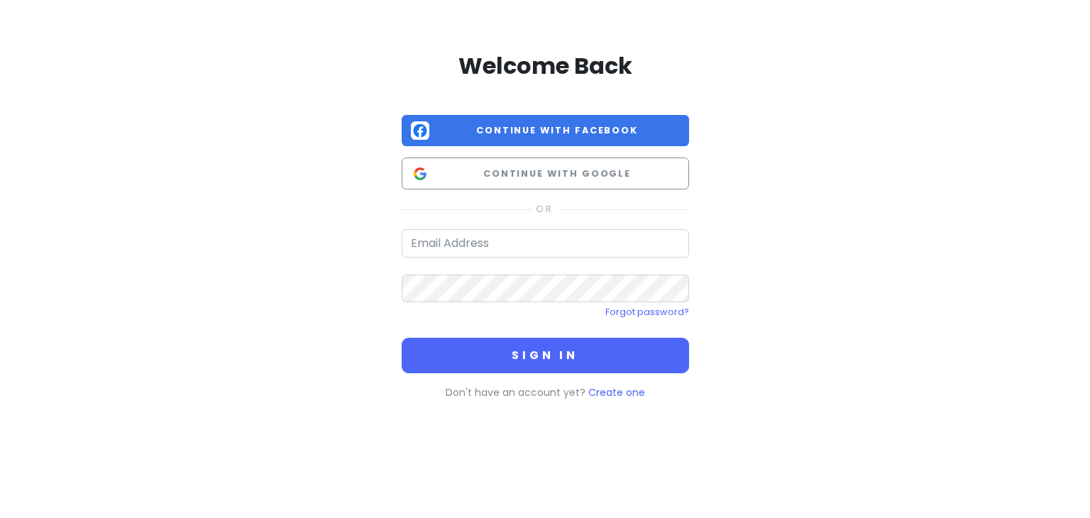 The height and width of the screenshot is (518, 1090). Describe the element at coordinates (545, 243) in the screenshot. I see `input: Email Address` at that location.